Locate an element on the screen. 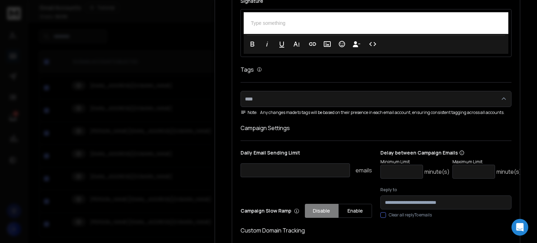  div: Any changes made to tags will be based on their presence in each email account, ensuring consiste... is located at coordinates (376, 113).